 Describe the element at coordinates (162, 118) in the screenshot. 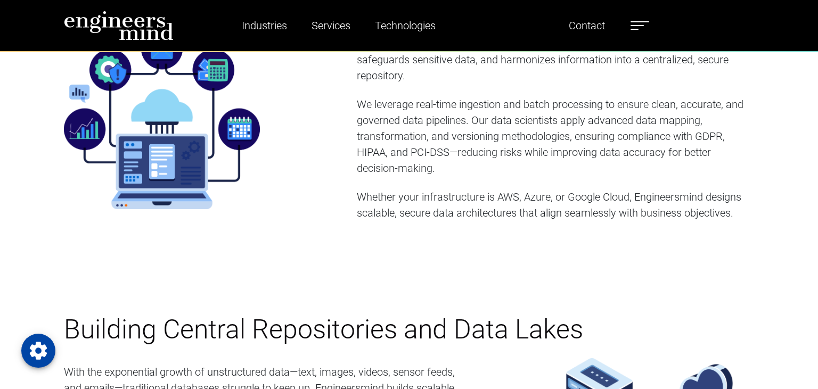

I see `img: Resilient_solutions` at that location.